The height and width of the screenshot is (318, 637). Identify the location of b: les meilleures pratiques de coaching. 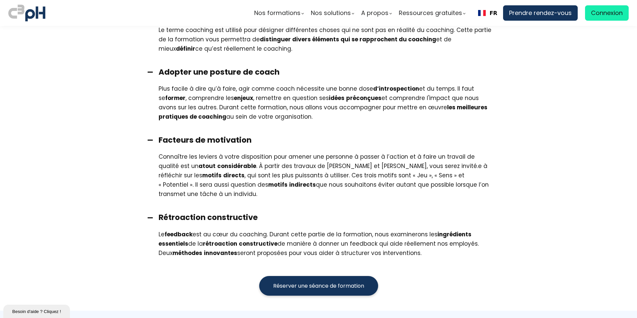
(323, 112).